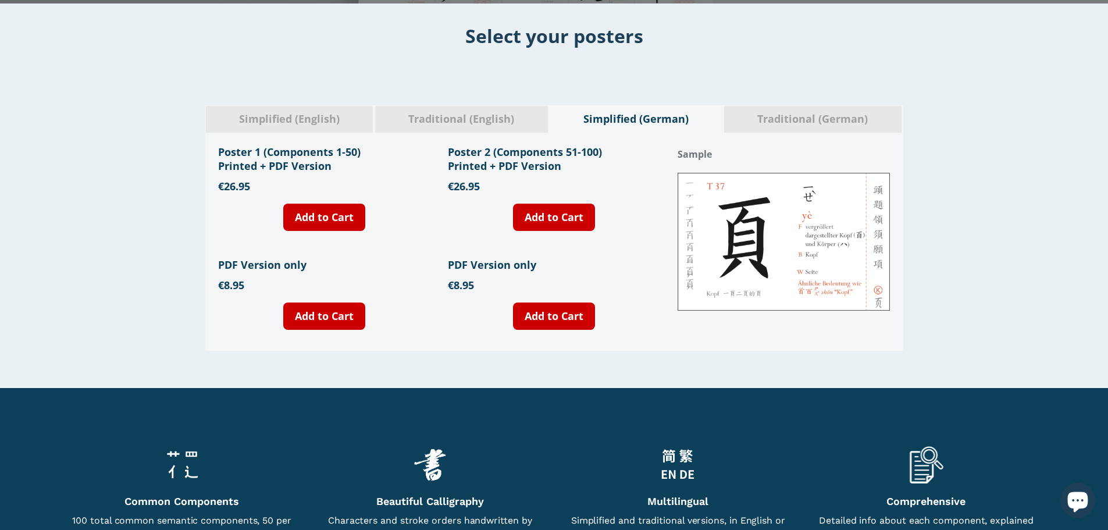 The image size is (1108, 530). What do you see at coordinates (636, 119) in the screenshot?
I see `span: Simplified (German)` at bounding box center [636, 119].